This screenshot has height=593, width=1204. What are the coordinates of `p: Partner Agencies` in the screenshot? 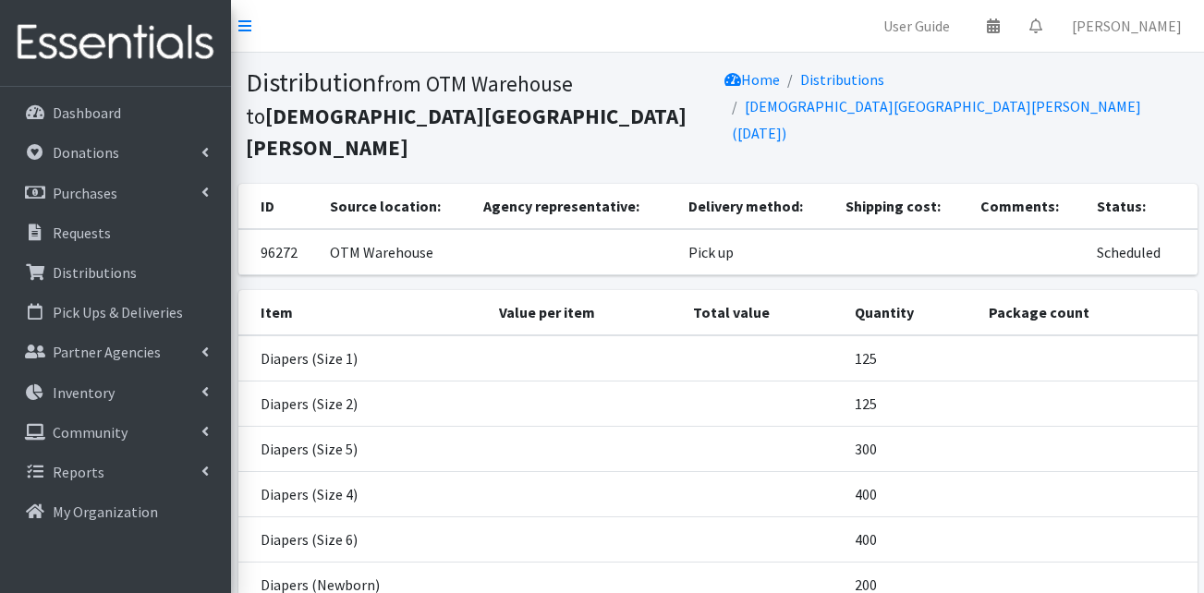 It's located at (106, 352).